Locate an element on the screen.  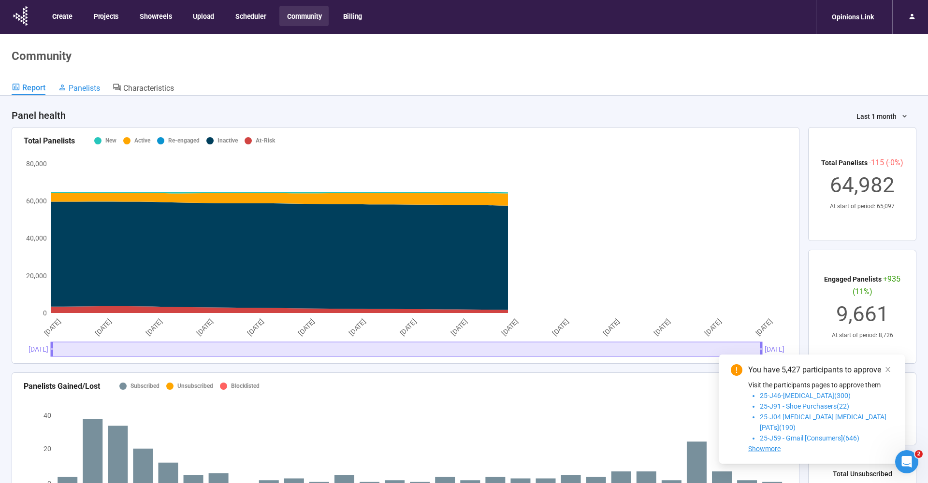
button: Projects is located at coordinates (105, 16).